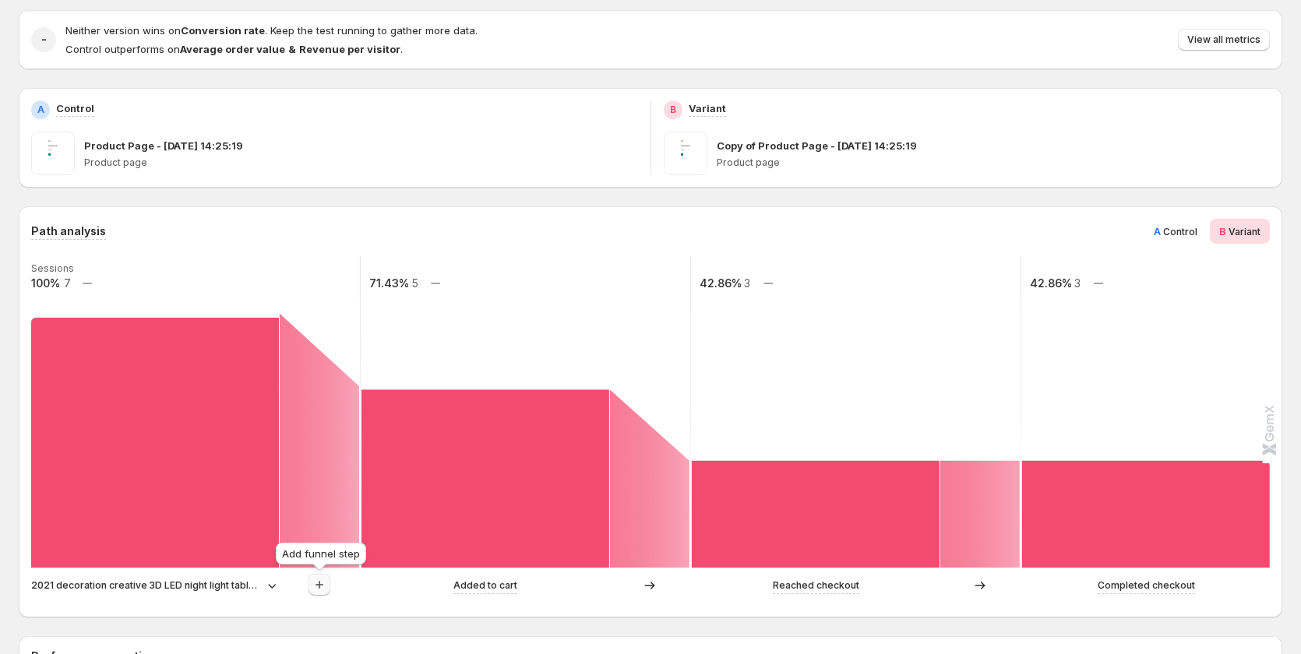  Describe the element at coordinates (415, 283) in the screenshot. I see `text: 5` at that location.